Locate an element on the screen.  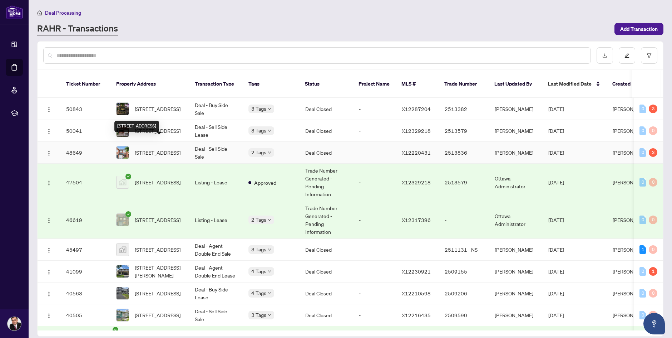
div: 3 is located at coordinates (653, 152).